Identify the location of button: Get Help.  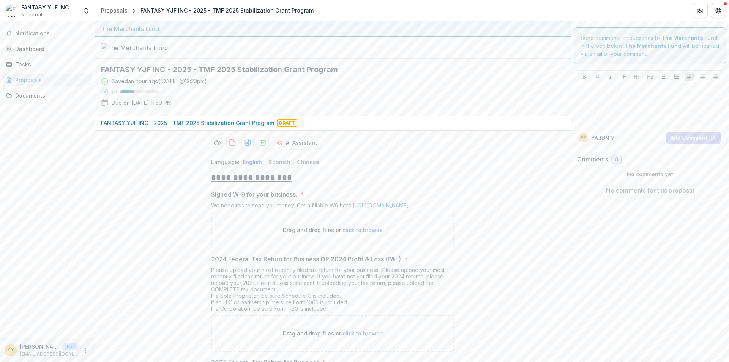
(719, 11).